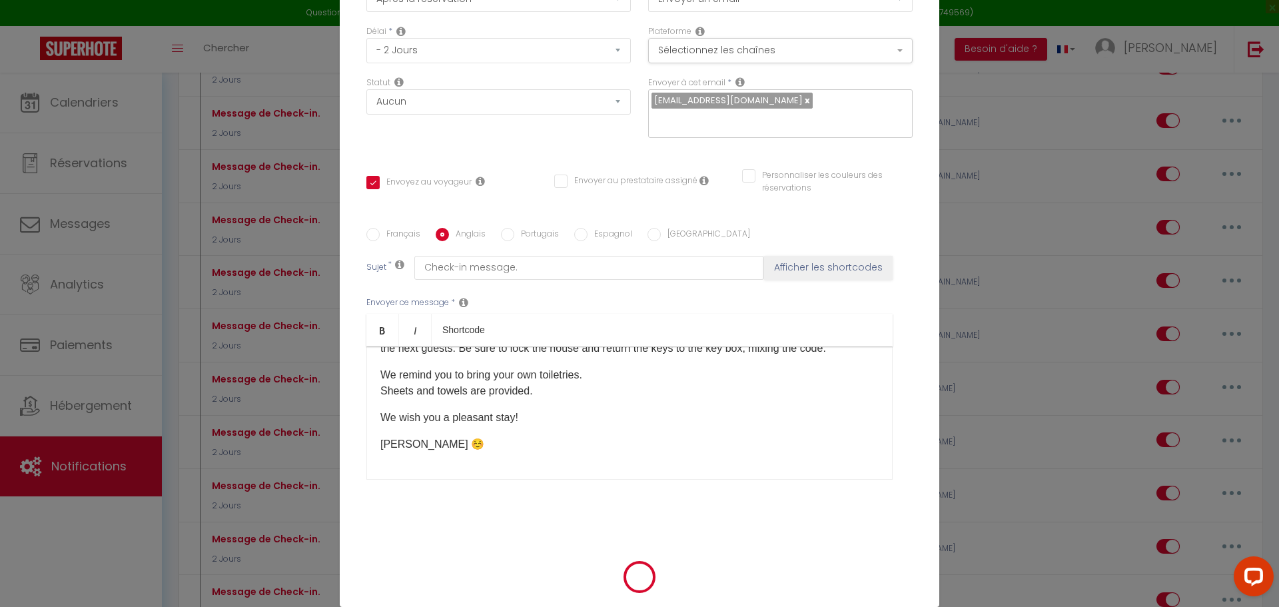 The width and height of the screenshot is (1279, 607). Describe the element at coordinates (400, 265) in the screenshot. I see `i: Subject` at that location.